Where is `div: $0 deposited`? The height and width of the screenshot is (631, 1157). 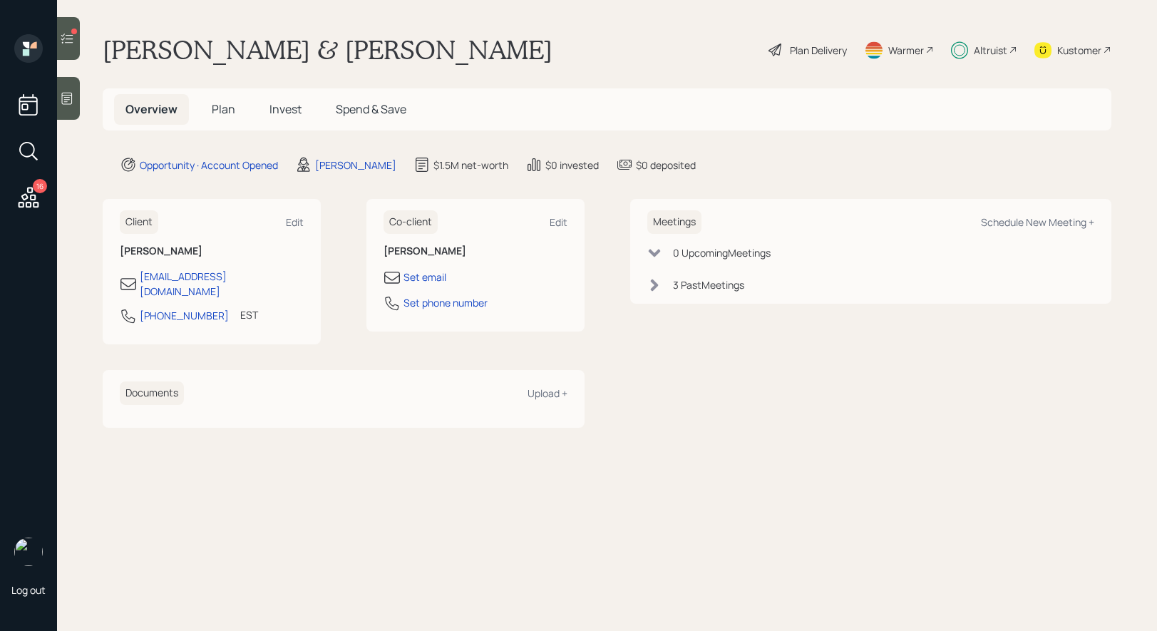
div: $0 deposited is located at coordinates (666, 165).